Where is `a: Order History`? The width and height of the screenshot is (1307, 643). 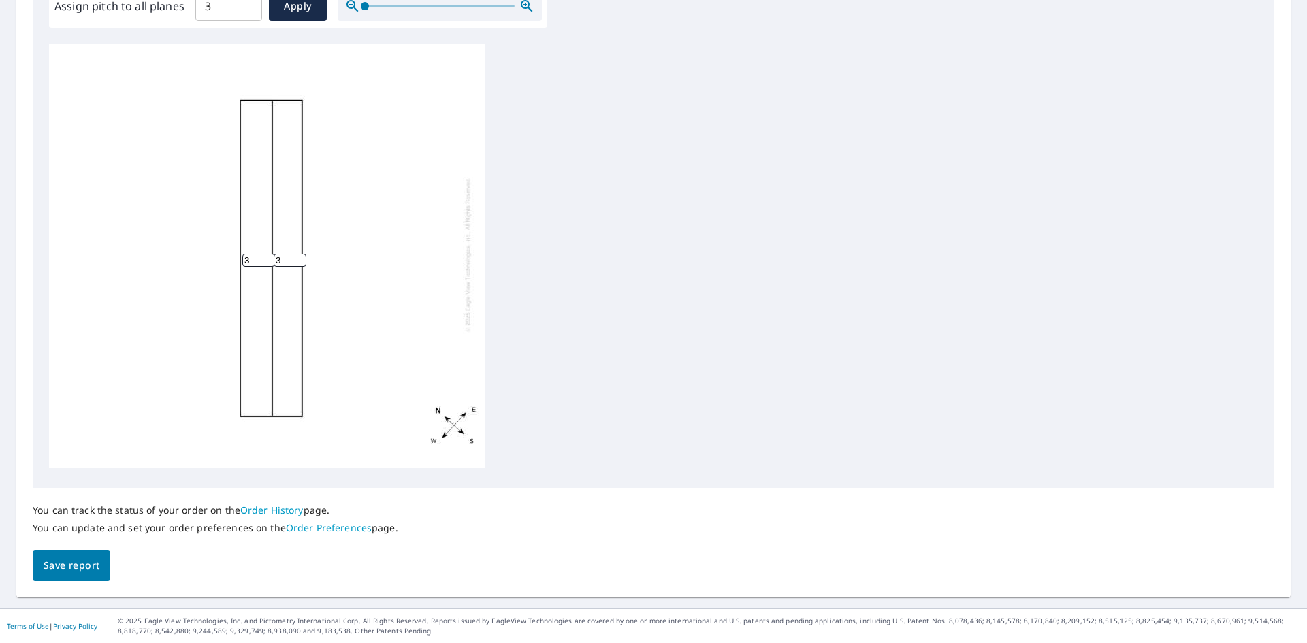
a: Order History is located at coordinates (272, 510).